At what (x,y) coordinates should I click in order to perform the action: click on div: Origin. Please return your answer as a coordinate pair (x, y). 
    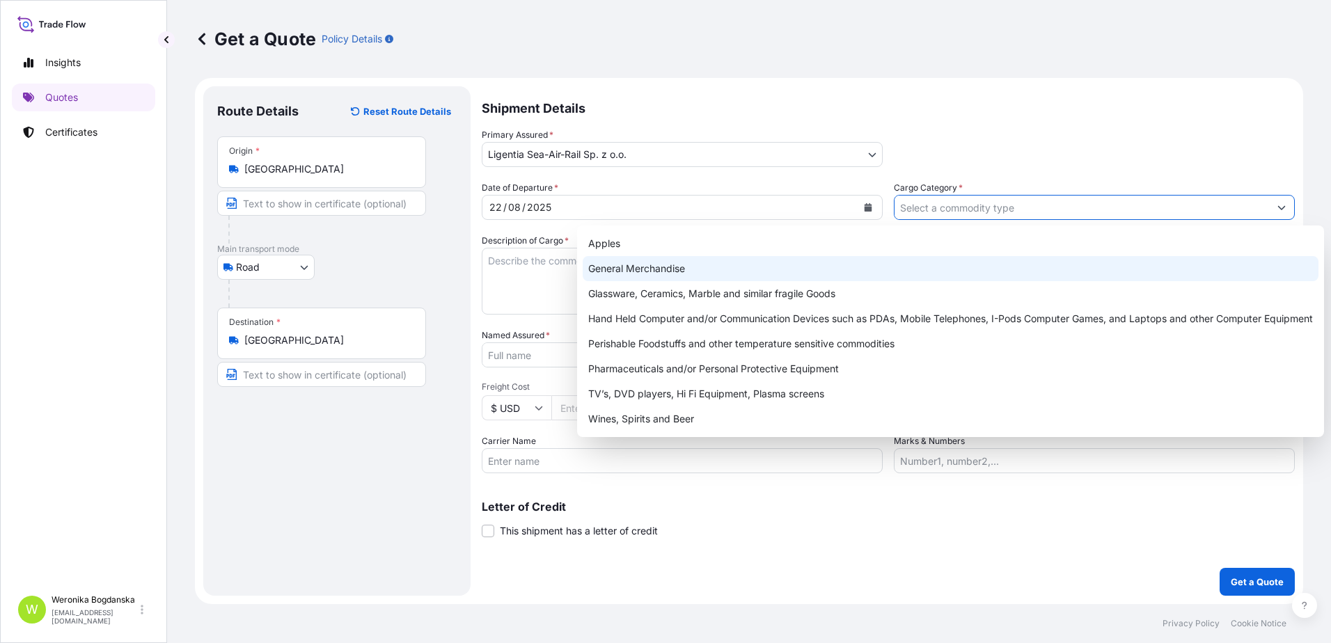
    Looking at the image, I should click on (244, 151).